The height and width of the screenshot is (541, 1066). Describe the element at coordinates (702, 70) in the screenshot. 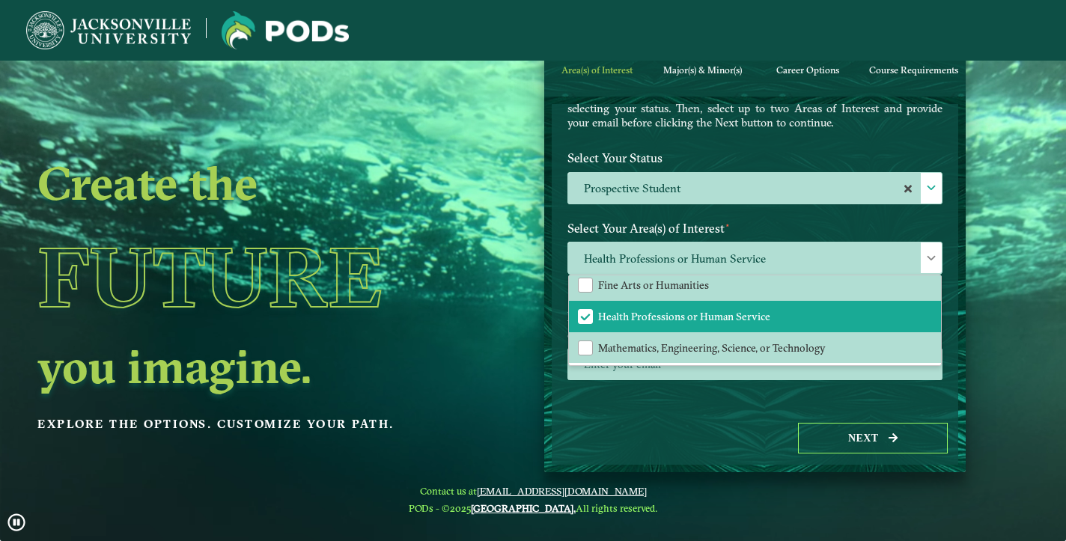

I see `span: Major(s) & Minor(s)` at that location.